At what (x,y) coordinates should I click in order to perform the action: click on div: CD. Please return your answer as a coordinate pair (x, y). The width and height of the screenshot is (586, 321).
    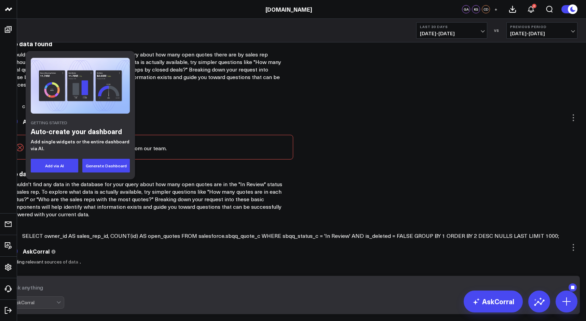
    Looking at the image, I should click on (486, 9).